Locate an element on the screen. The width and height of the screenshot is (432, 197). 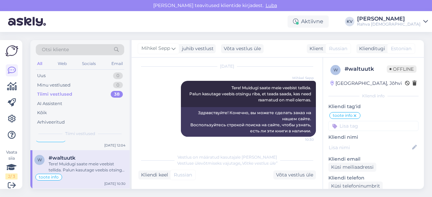
div: All is located at coordinates (39, 64).